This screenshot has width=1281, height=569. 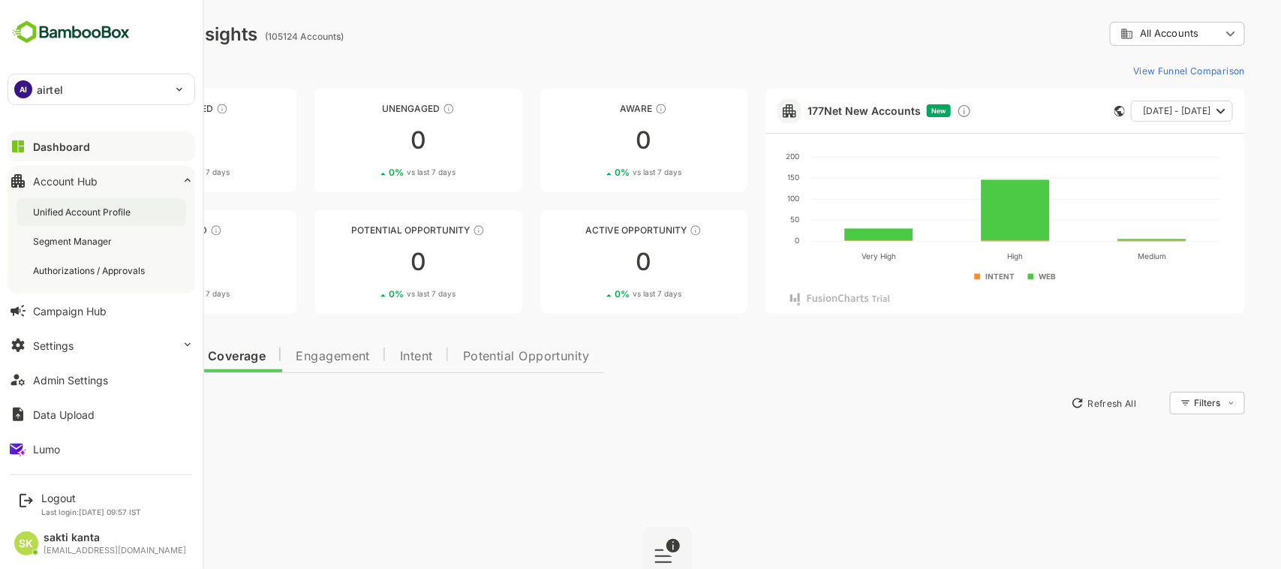 What do you see at coordinates (91, 403) in the screenshot?
I see `button: New Insights` at bounding box center [91, 403].